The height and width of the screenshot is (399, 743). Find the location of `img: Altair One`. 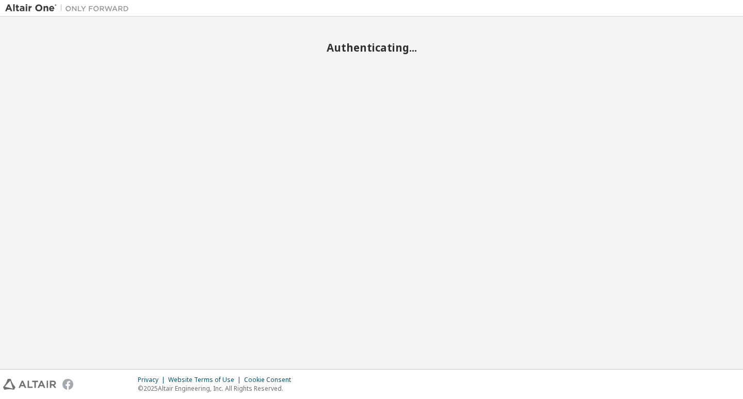

img: Altair One is located at coordinates (70, 8).